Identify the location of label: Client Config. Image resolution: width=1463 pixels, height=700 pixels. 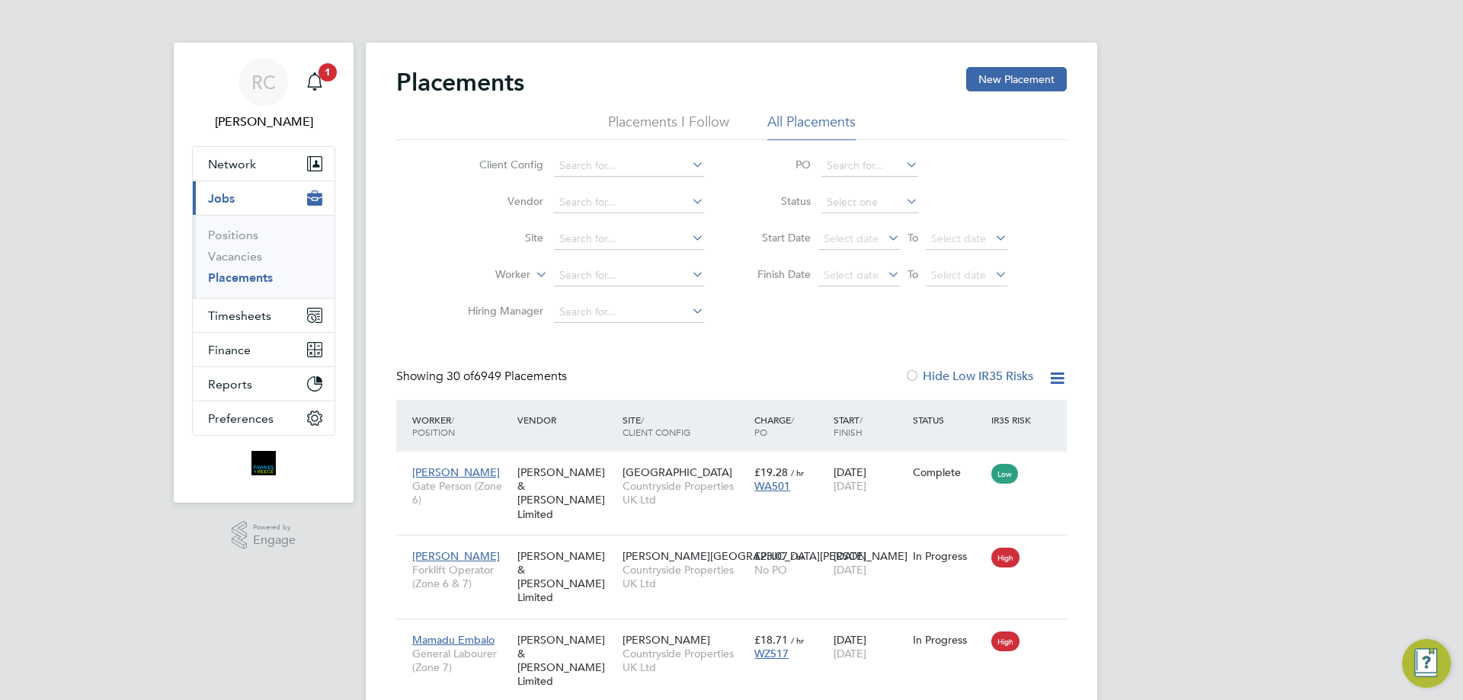
(499, 165).